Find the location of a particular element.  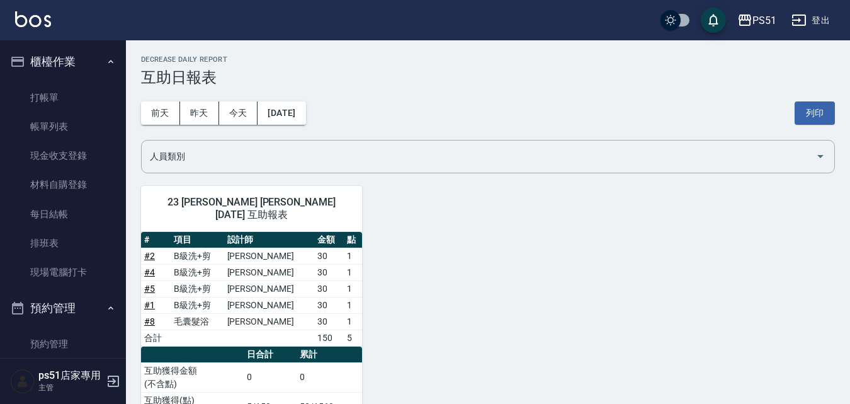

button: 列印 is located at coordinates (815, 113).